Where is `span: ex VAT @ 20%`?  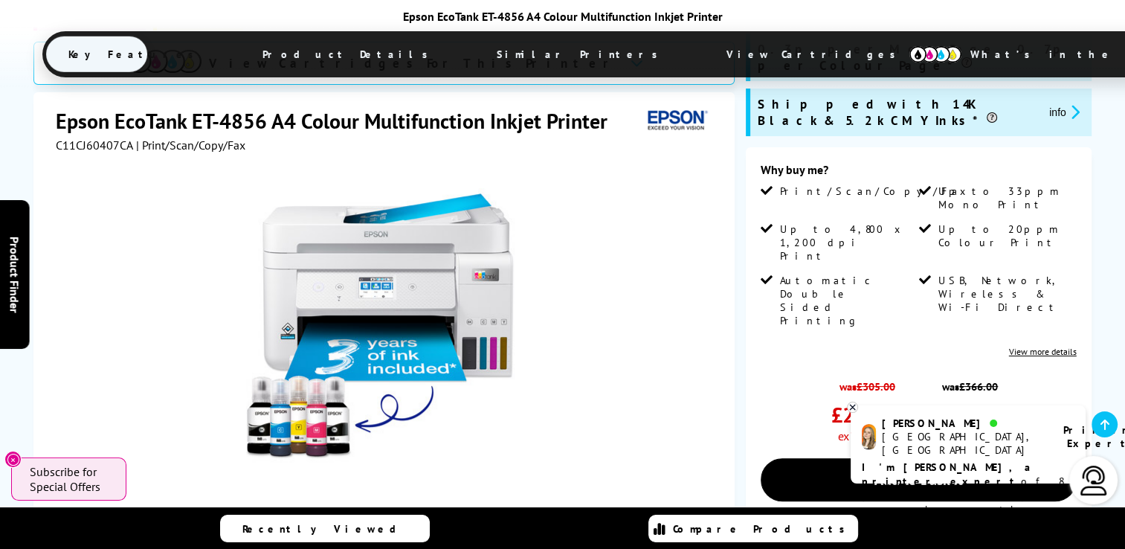 span: ex VAT @ 20% is located at coordinates (870, 436).